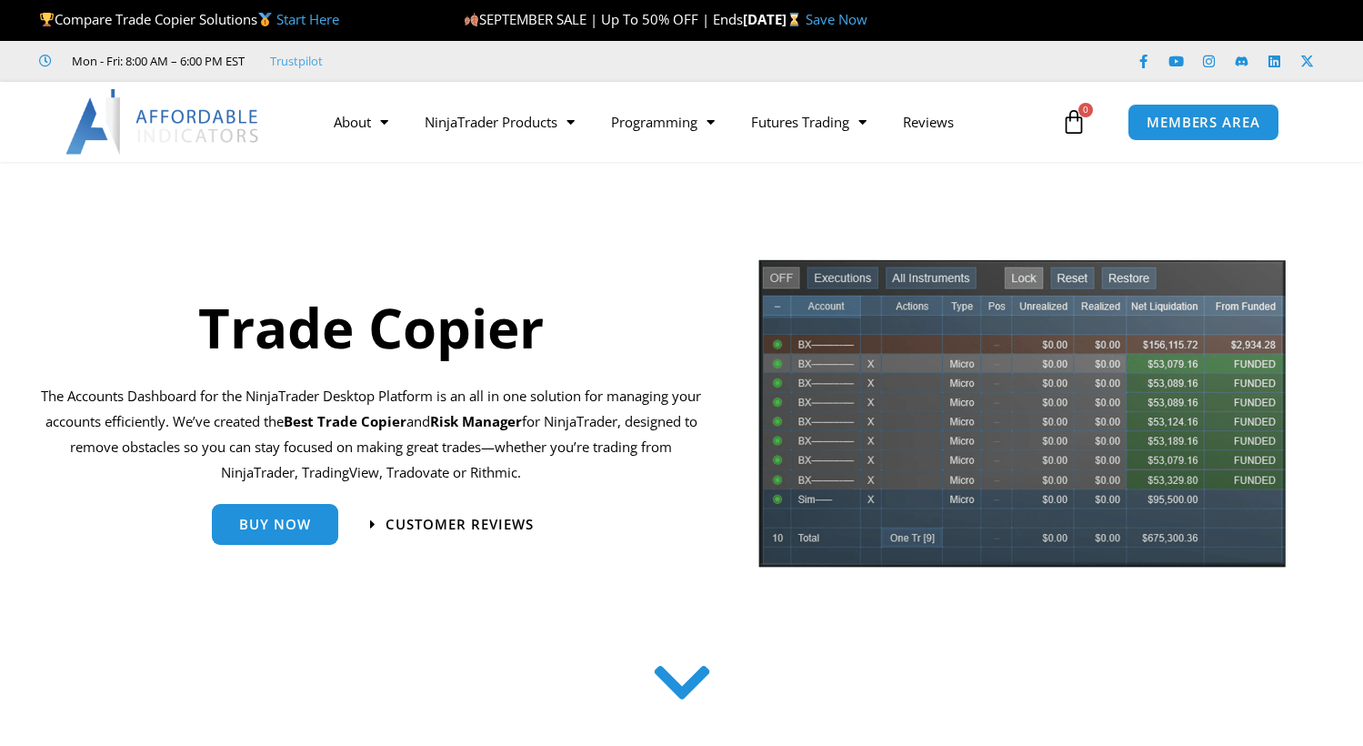 Image resolution: width=1363 pixels, height=746 pixels. What do you see at coordinates (809, 122) in the screenshot?
I see `a: Futures Trading` at bounding box center [809, 122].